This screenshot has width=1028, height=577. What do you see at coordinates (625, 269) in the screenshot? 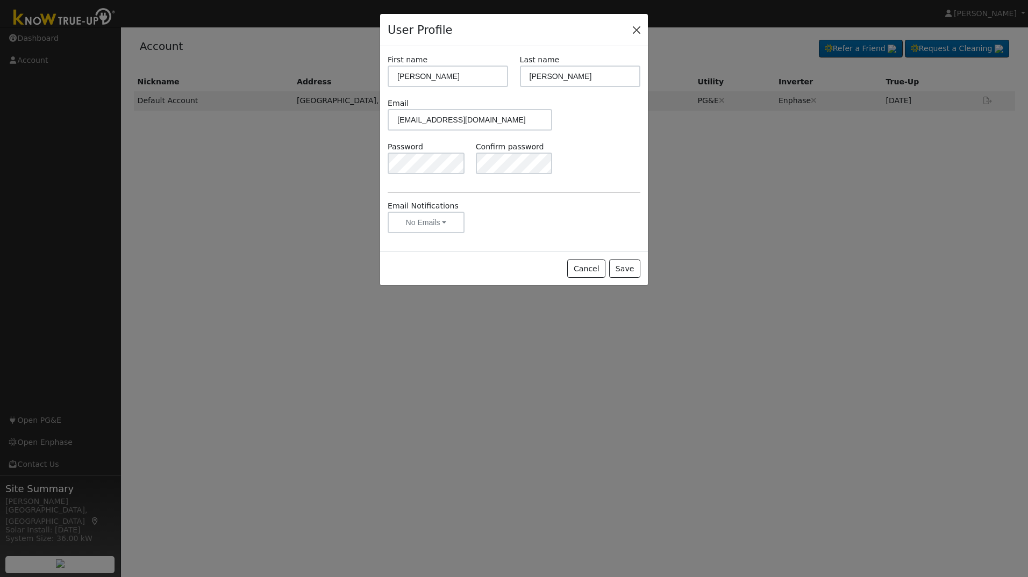
I see `button: Save` at bounding box center [625, 269].